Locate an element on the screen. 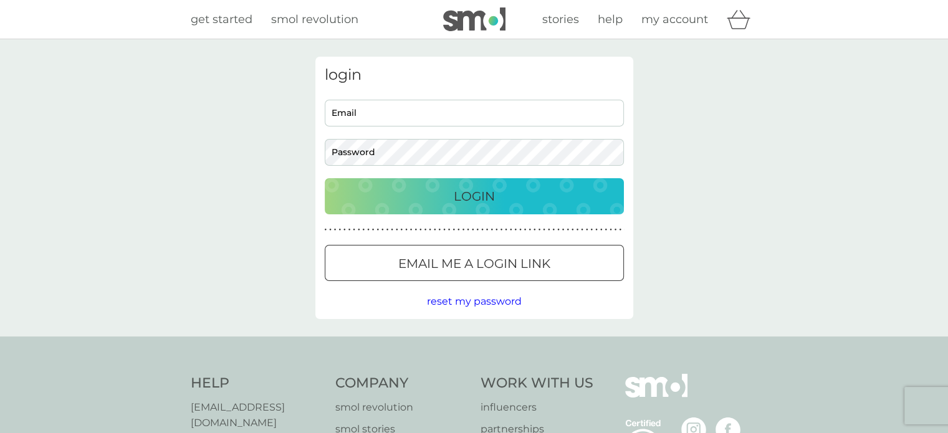 This screenshot has width=948, height=433. button: Login is located at coordinates (474, 196).